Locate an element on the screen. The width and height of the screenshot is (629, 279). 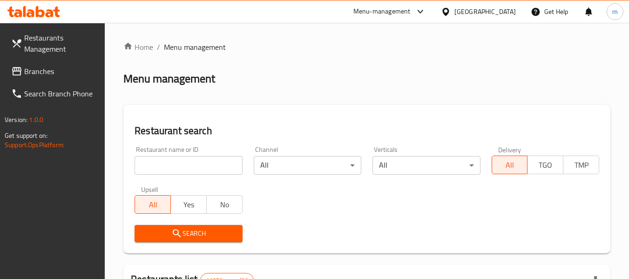
span: Menu management is located at coordinates (194, 47).